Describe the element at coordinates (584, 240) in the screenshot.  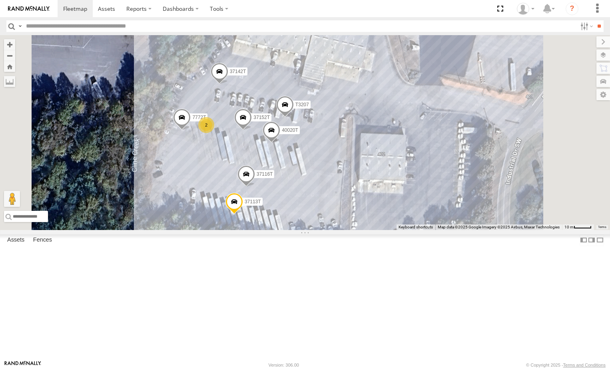
I see `label: Dock Summary Table to the Left` at that location.